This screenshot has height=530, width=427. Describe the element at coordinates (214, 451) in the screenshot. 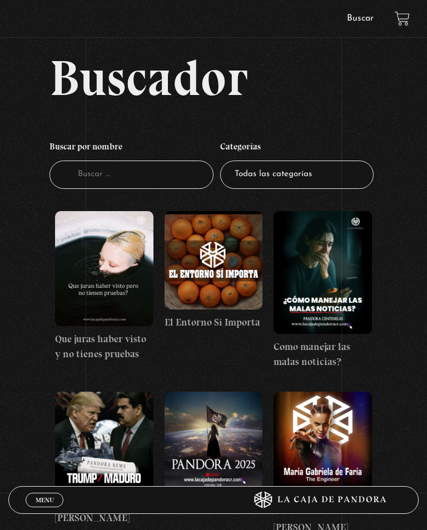

I see `a: Centinelas 2025` at that location.